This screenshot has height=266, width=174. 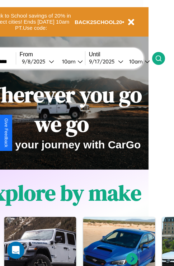 I want to click on div: 9 / 8 / 2025, so click(x=35, y=61).